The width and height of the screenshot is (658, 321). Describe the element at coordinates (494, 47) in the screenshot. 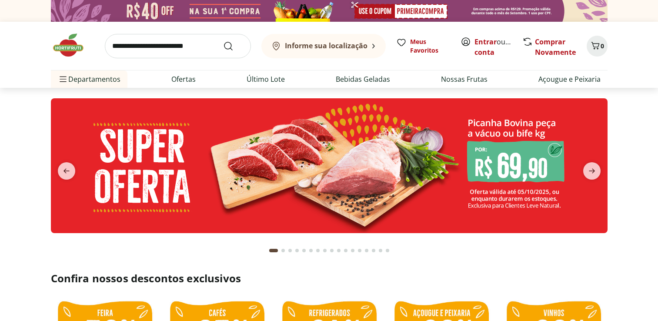

I see `span: ou` at that location.